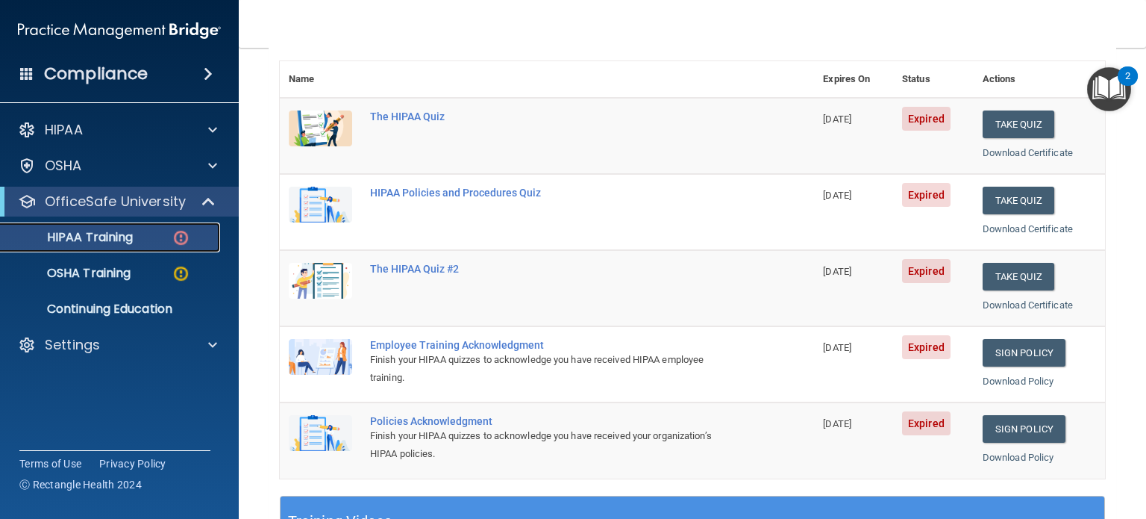 This screenshot has height=519, width=1146. I want to click on p: OfficeSafe University, so click(115, 201).